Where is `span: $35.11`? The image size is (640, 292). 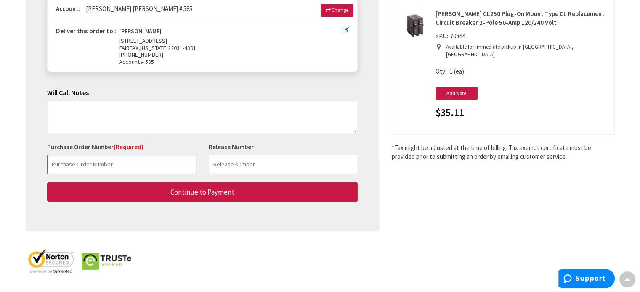
span: $35.11 is located at coordinates (450, 113).